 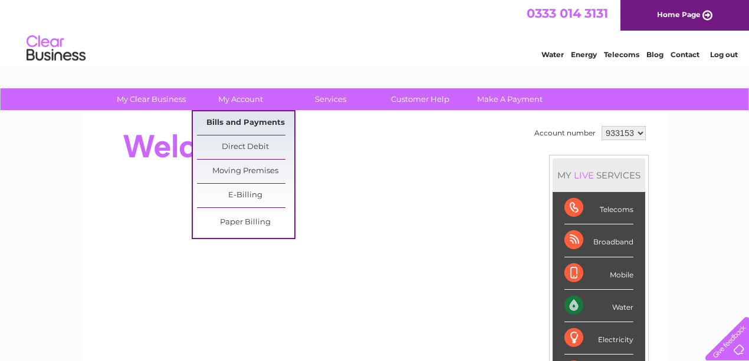 I want to click on div: Broadband, so click(x=599, y=241).